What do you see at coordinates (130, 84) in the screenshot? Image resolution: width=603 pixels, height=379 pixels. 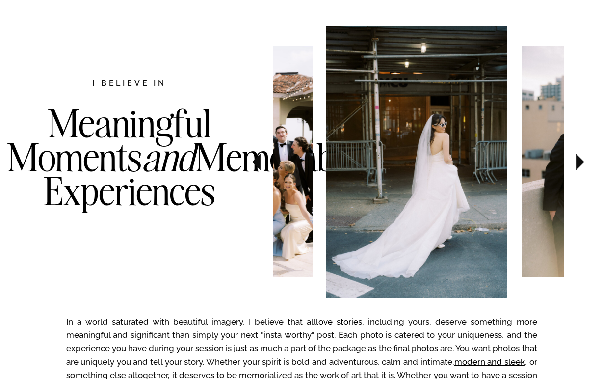 I see `h2: I believe in` at bounding box center [130, 84].